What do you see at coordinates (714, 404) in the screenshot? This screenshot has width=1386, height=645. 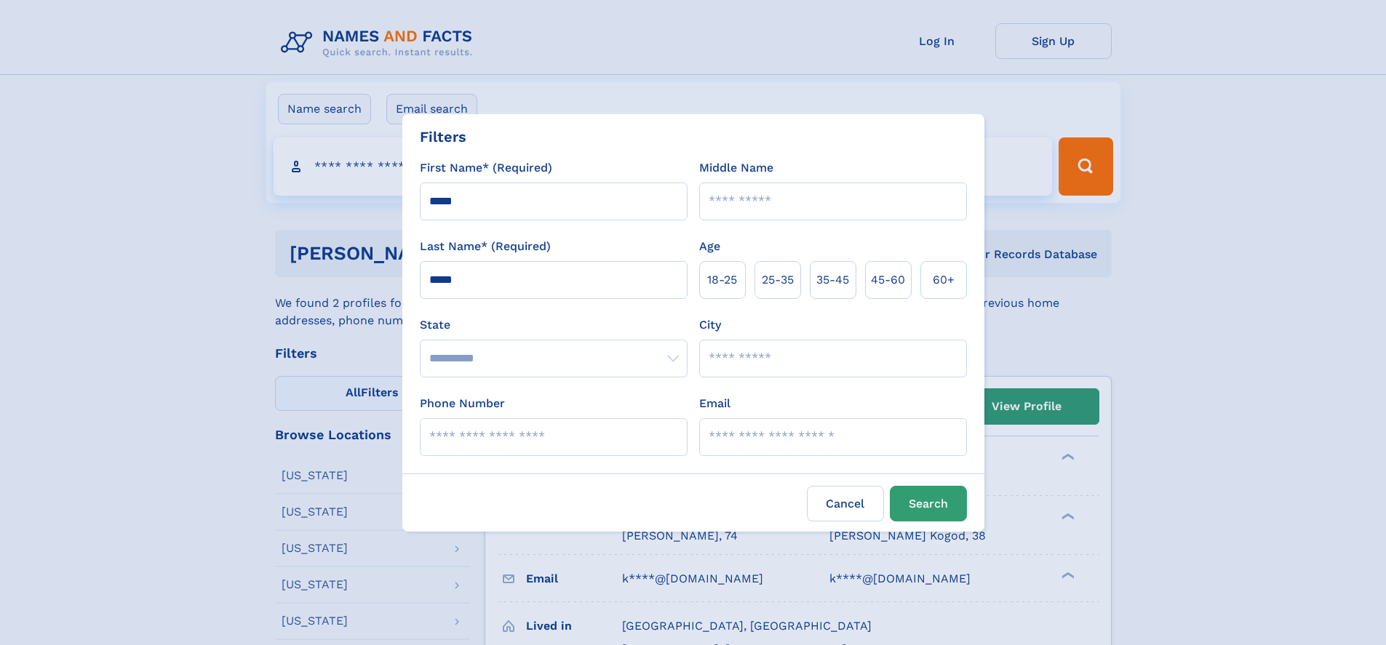 I see `label: Email` at bounding box center [714, 404].